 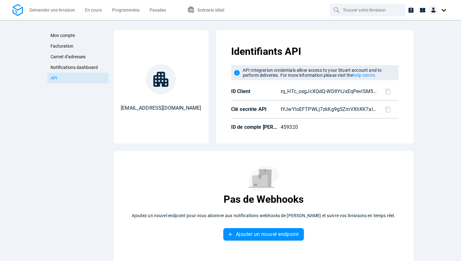 I want to click on img: No results found, so click(x=263, y=179).